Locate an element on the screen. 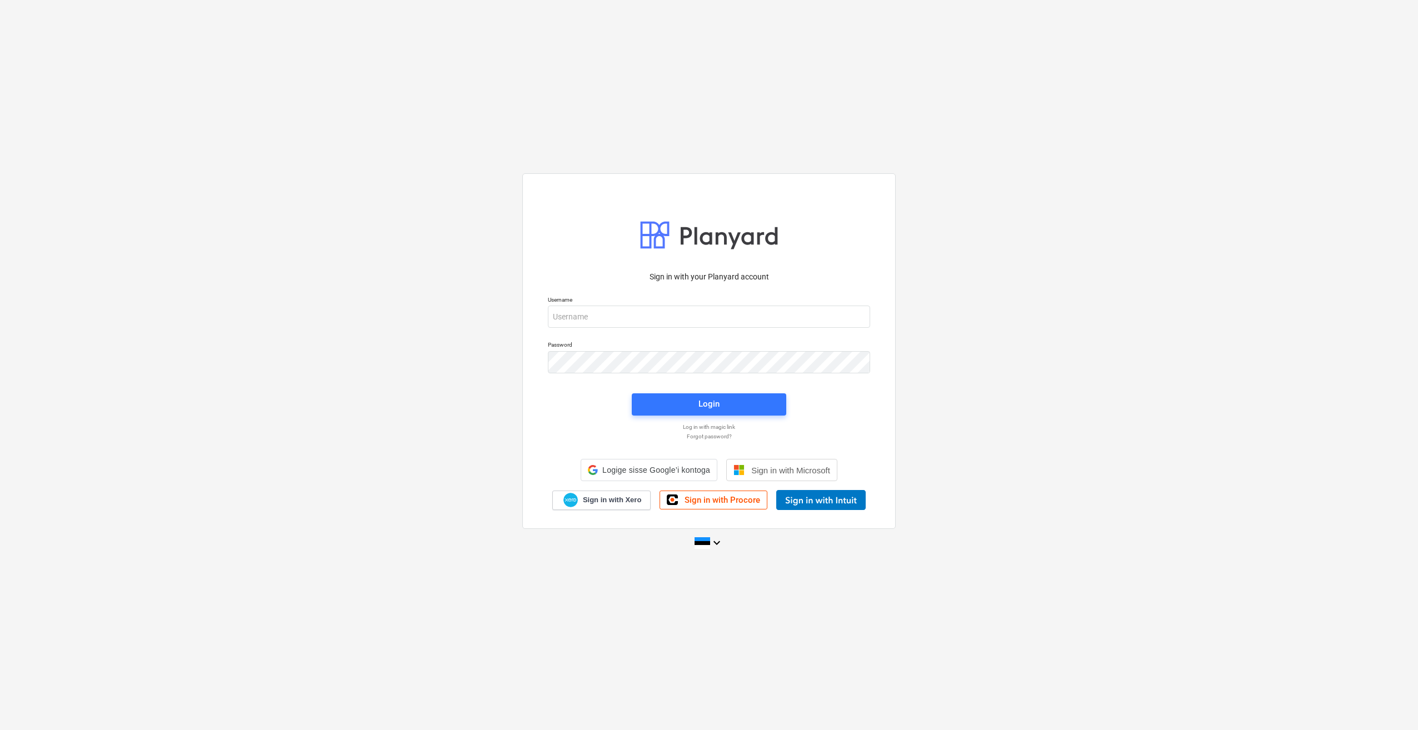 The image size is (1418, 730). input: Username is located at coordinates (709, 317).